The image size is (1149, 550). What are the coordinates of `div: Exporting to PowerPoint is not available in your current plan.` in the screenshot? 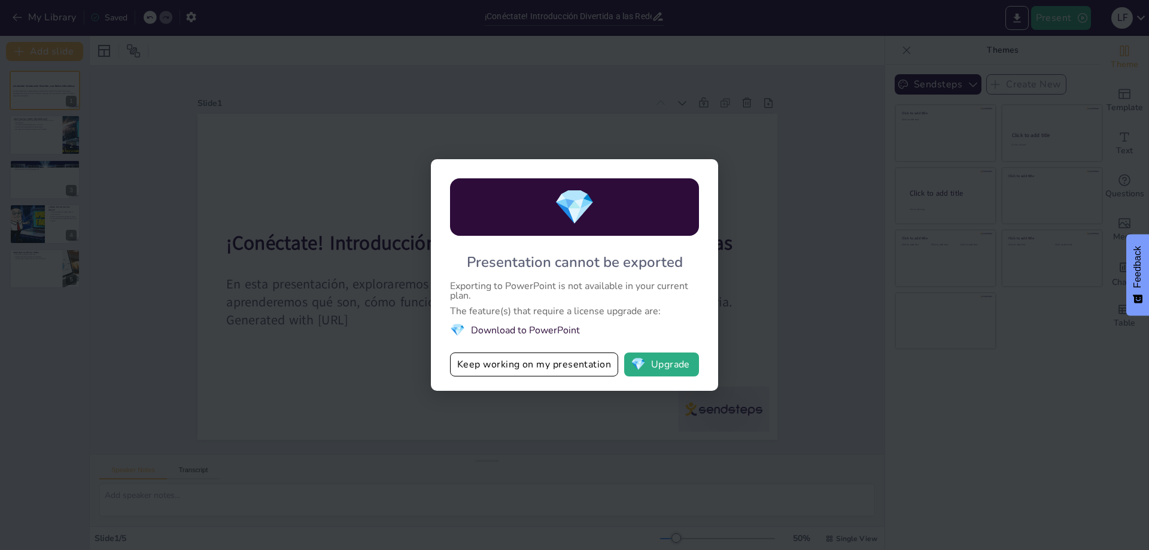 It's located at (574, 291).